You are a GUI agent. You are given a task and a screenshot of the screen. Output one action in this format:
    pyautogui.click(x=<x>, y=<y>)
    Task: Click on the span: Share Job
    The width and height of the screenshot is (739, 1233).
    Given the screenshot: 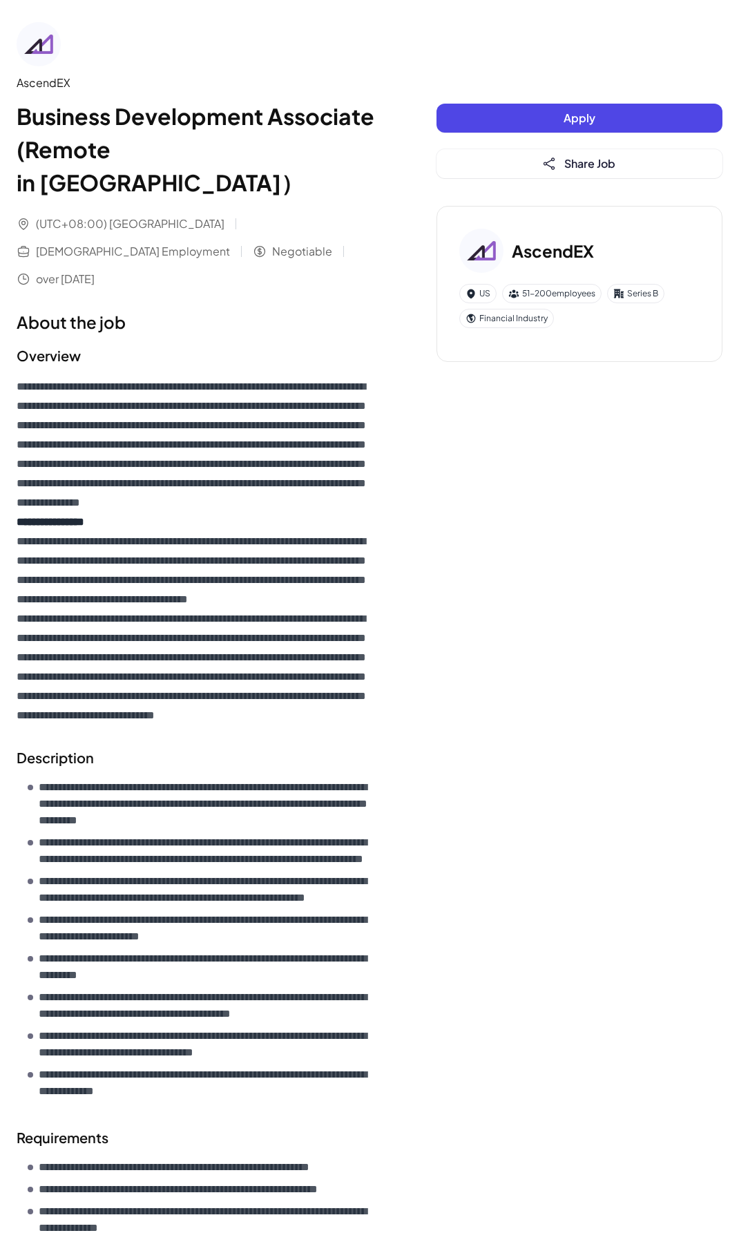 What is the action you would take?
    pyautogui.click(x=590, y=163)
    